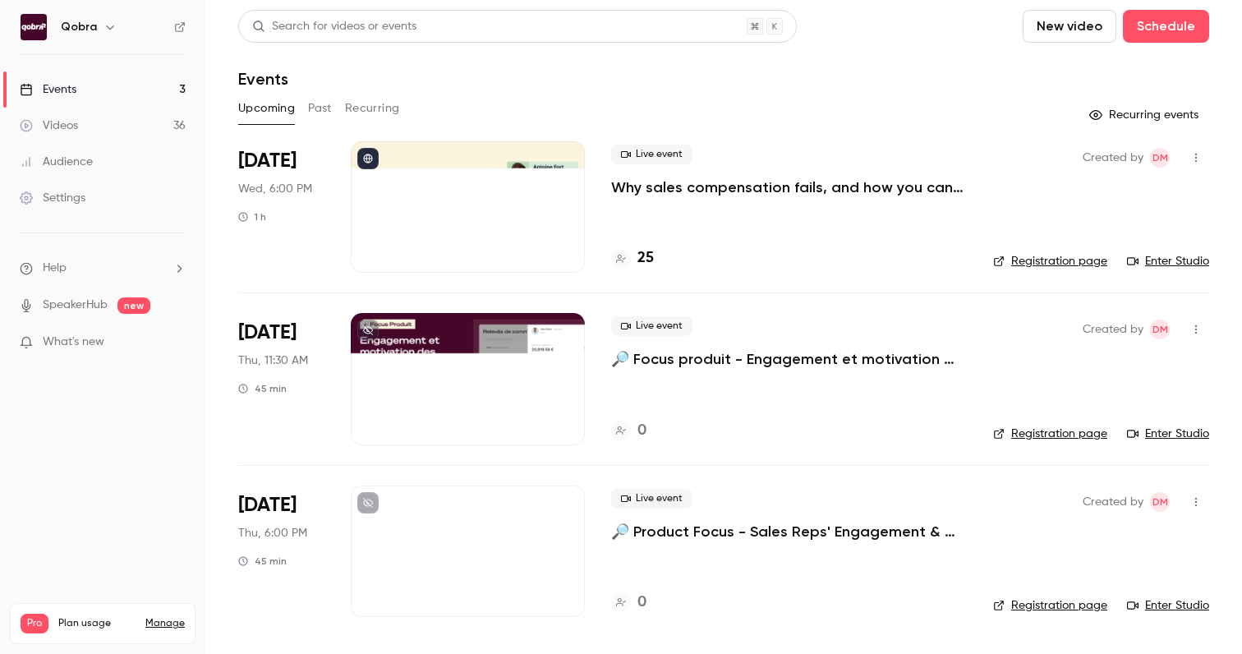  Describe the element at coordinates (788, 359) in the screenshot. I see `p: 🔎 Focus produit - Engagement et motivation des commerciaux` at that location.